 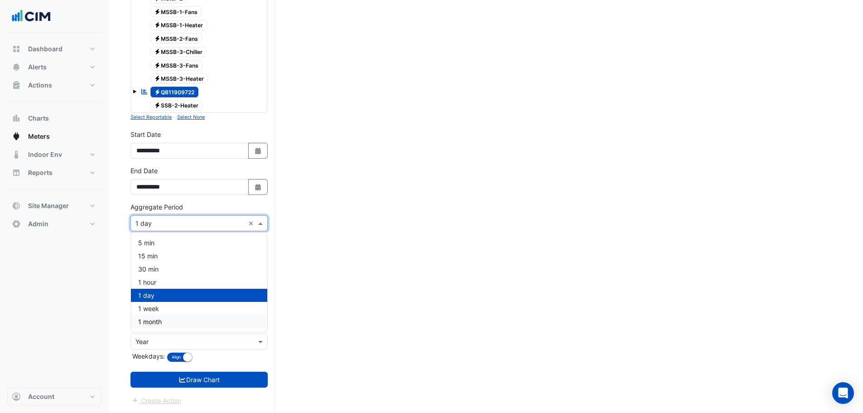 What do you see at coordinates (147, 282) in the screenshot?
I see `span: 1 hour` at bounding box center [147, 282].